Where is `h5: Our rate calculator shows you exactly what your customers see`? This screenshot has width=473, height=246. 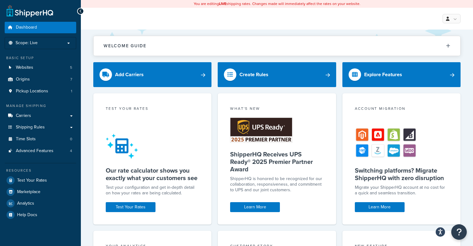 h5: Our rate calculator shows you exactly what your customers see is located at coordinates (152, 174).